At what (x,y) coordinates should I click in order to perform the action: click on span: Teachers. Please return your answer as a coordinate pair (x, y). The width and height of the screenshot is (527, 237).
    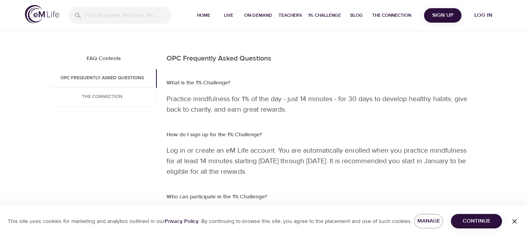
    Looking at the image, I should click on (290, 15).